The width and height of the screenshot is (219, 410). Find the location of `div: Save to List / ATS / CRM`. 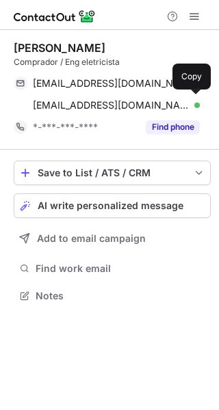

div: Save to List / ATS / CRM is located at coordinates (112, 173).